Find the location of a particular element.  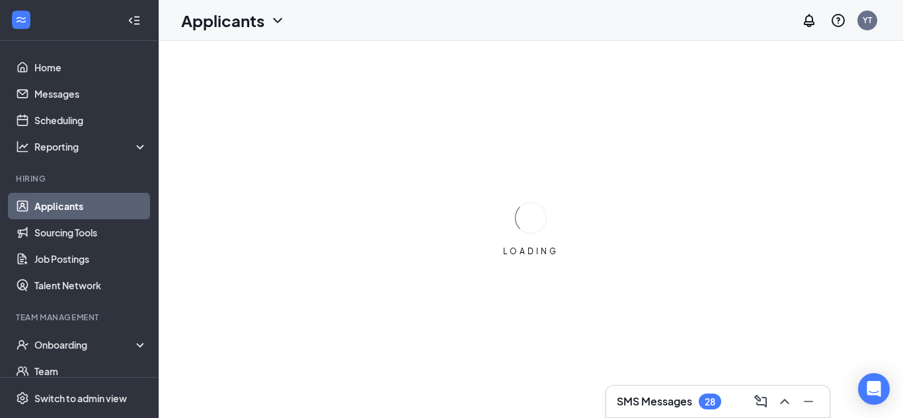

div: Onboarding is located at coordinates (85, 345).